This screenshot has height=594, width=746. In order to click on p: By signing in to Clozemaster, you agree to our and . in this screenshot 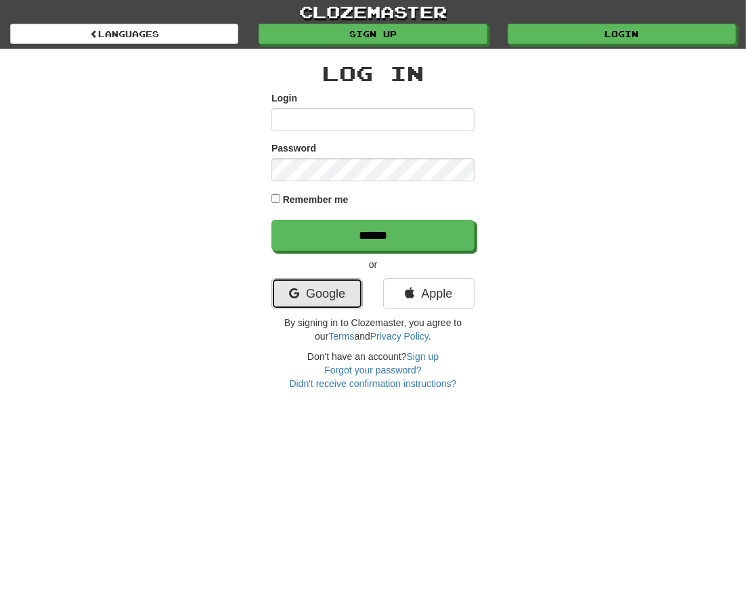, I will do `click(373, 330)`.